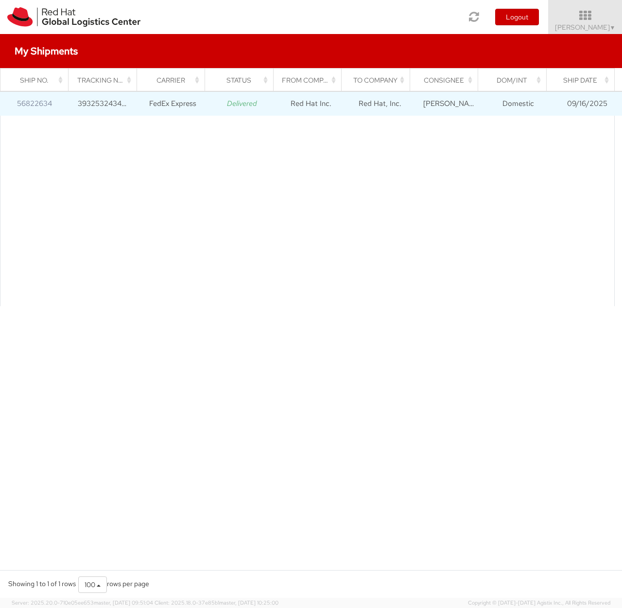 This screenshot has width=622, height=608. I want to click on button: Logout, so click(517, 17).